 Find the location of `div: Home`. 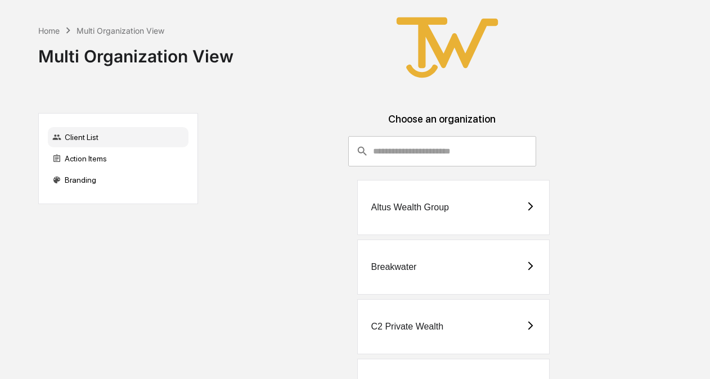

div: Home is located at coordinates (49, 30).